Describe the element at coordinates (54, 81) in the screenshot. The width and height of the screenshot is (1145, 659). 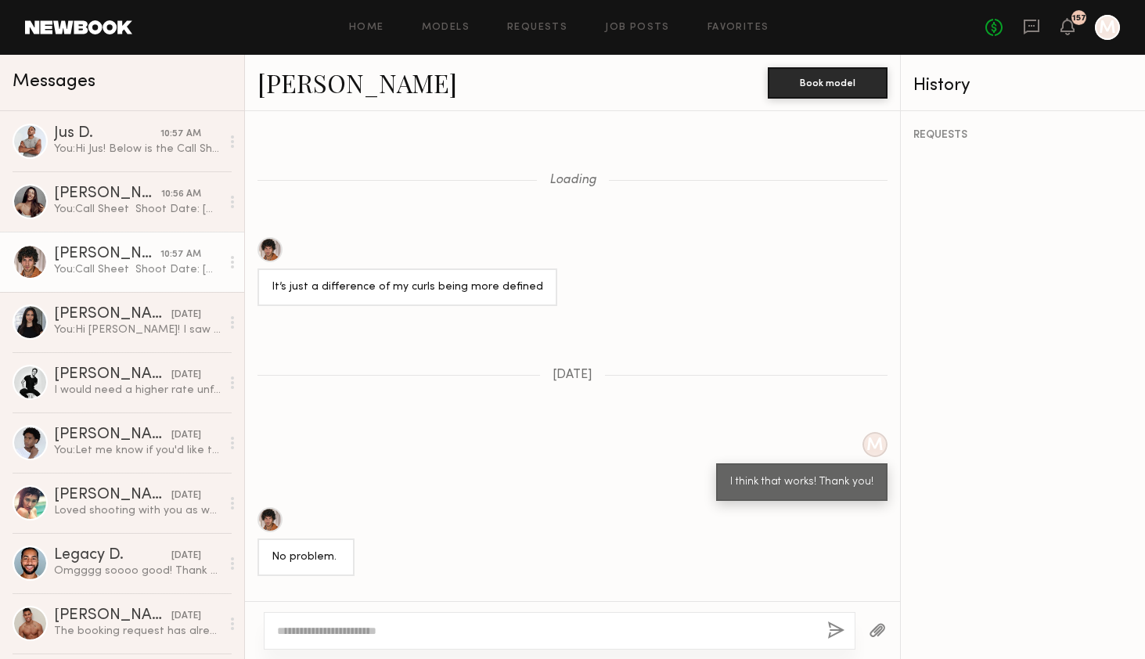
I see `span: Messages` at that location.